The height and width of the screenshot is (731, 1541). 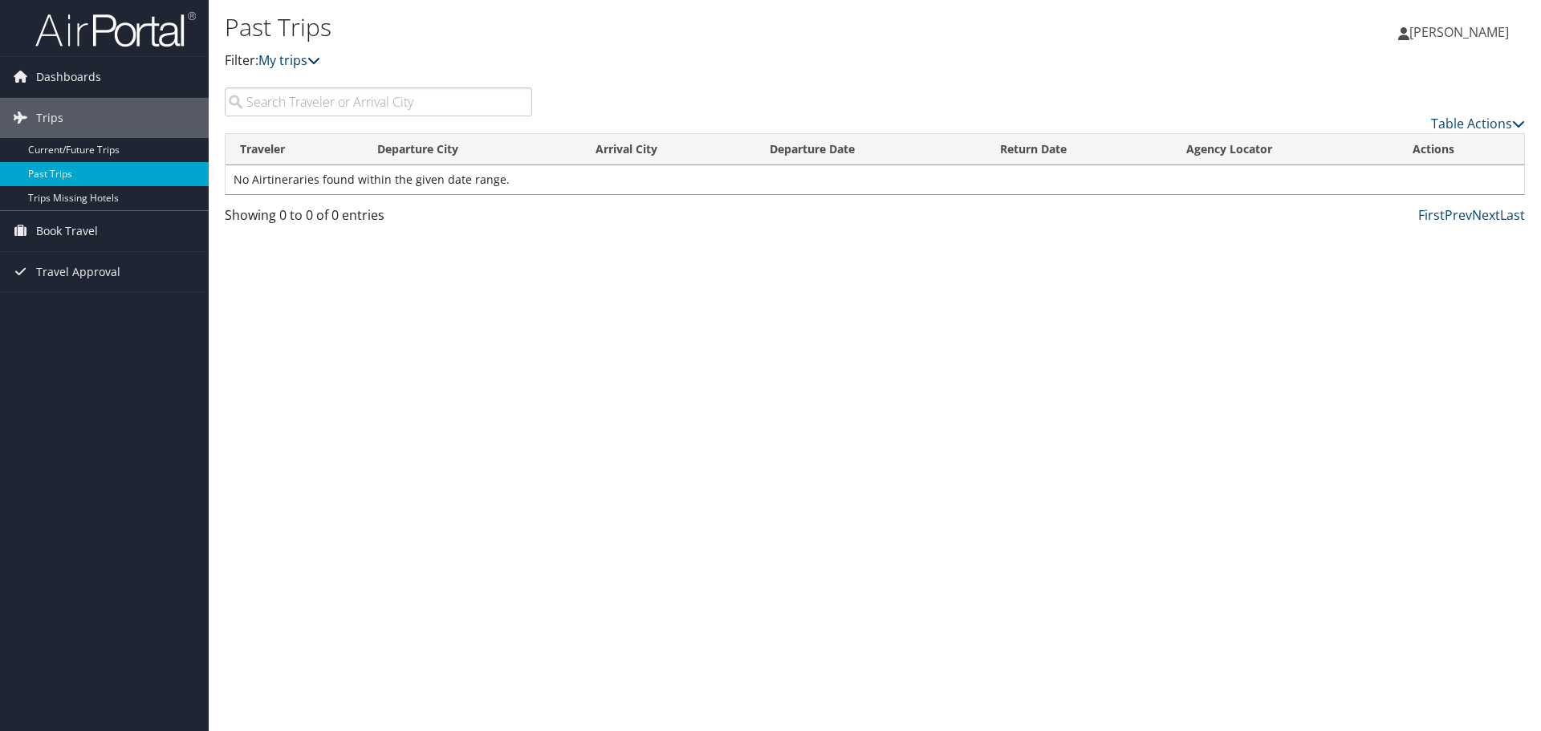 I want to click on a: First, so click(x=1431, y=215).